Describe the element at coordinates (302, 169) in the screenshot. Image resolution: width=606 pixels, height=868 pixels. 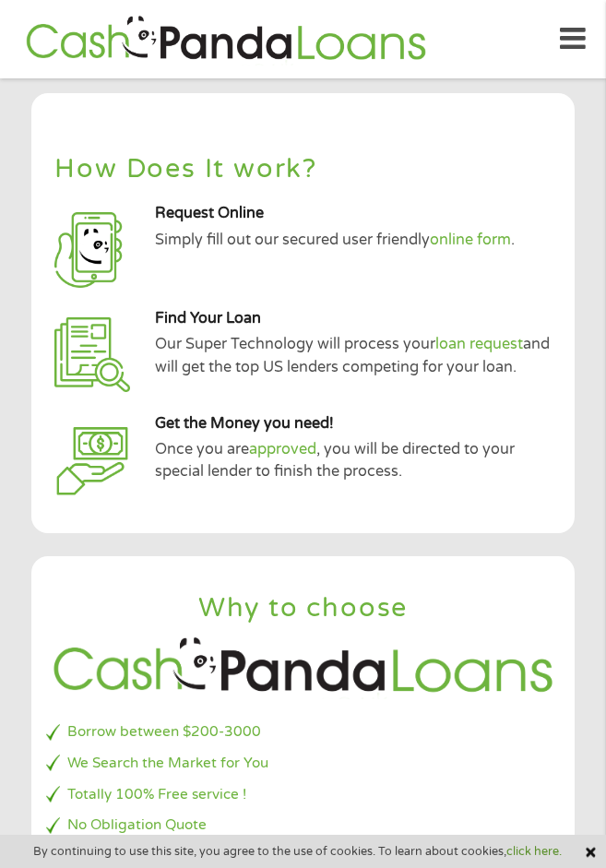
I see `h2: How Does It work?` at that location.